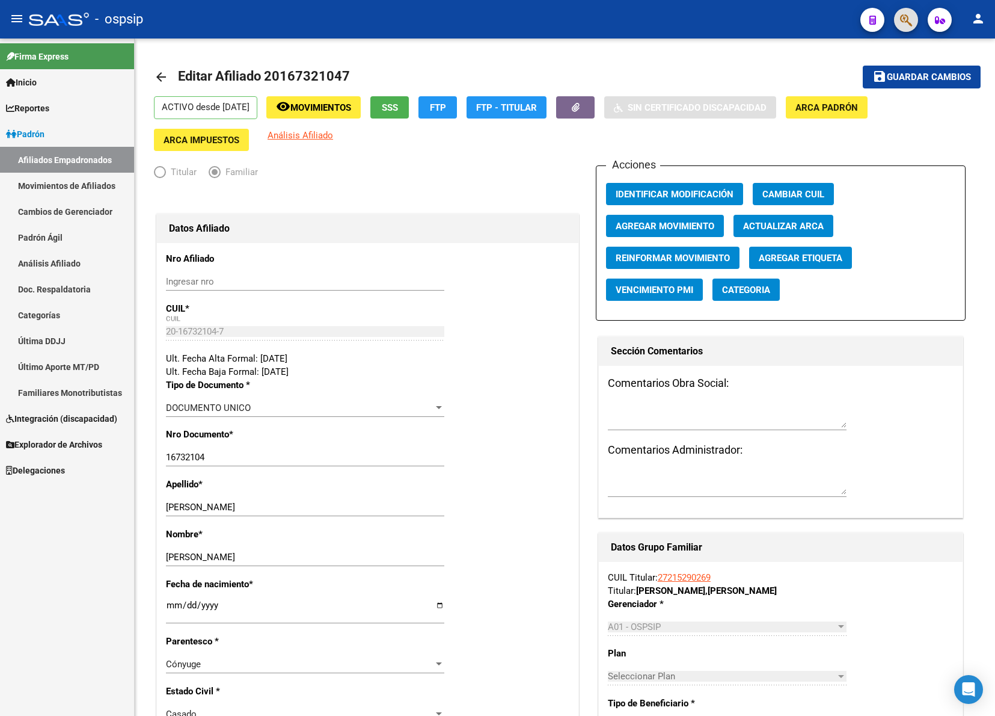  I want to click on span: Reinformar Movimiento, so click(673, 258).